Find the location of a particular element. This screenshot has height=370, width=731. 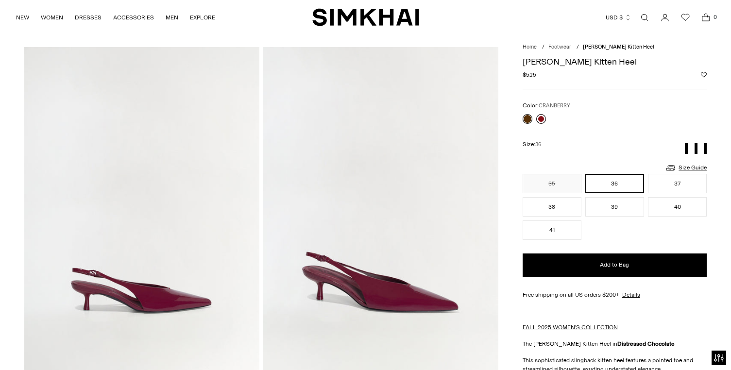

a: FALL 2025 WOMEN'S COLLECTION is located at coordinates (570, 327).